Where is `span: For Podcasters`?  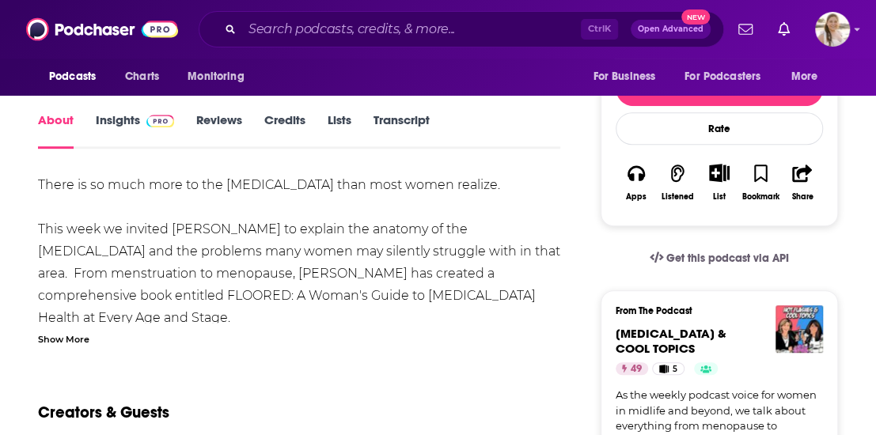
span: For Podcasters is located at coordinates (722, 77).